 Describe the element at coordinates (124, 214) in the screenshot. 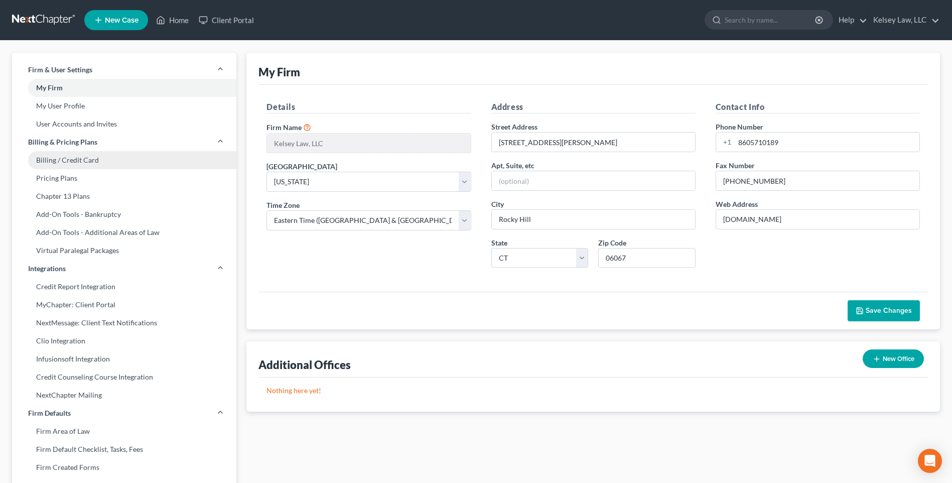

I see `a: Add-On Tools - Bankruptcy` at that location.